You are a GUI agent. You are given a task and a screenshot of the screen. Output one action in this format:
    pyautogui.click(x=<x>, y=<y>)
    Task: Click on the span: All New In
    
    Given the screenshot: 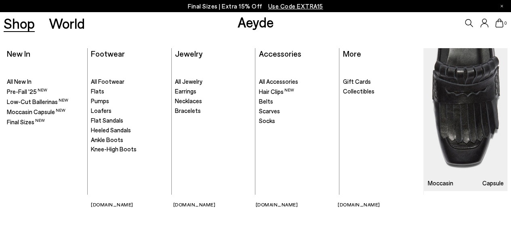 What is the action you would take?
    pyautogui.click(x=19, y=81)
    